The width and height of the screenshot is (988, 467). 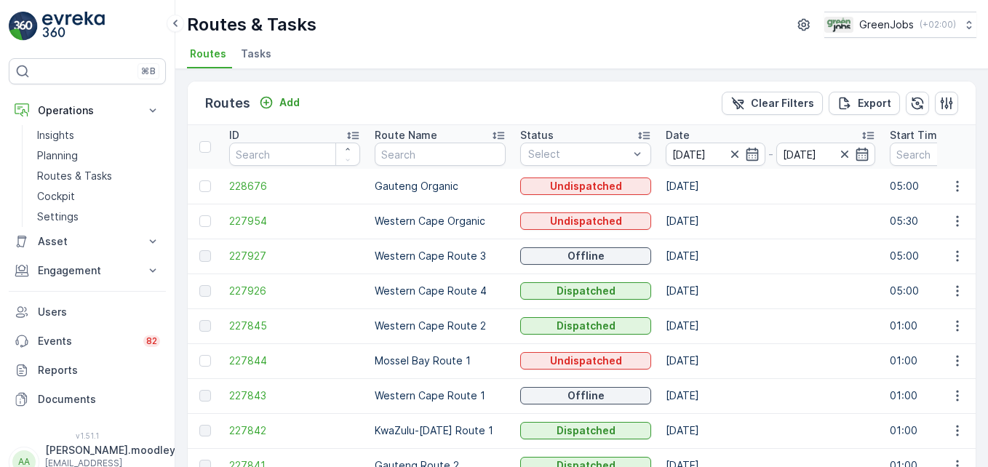 What do you see at coordinates (98, 135) in the screenshot?
I see `a: Insights` at bounding box center [98, 135].